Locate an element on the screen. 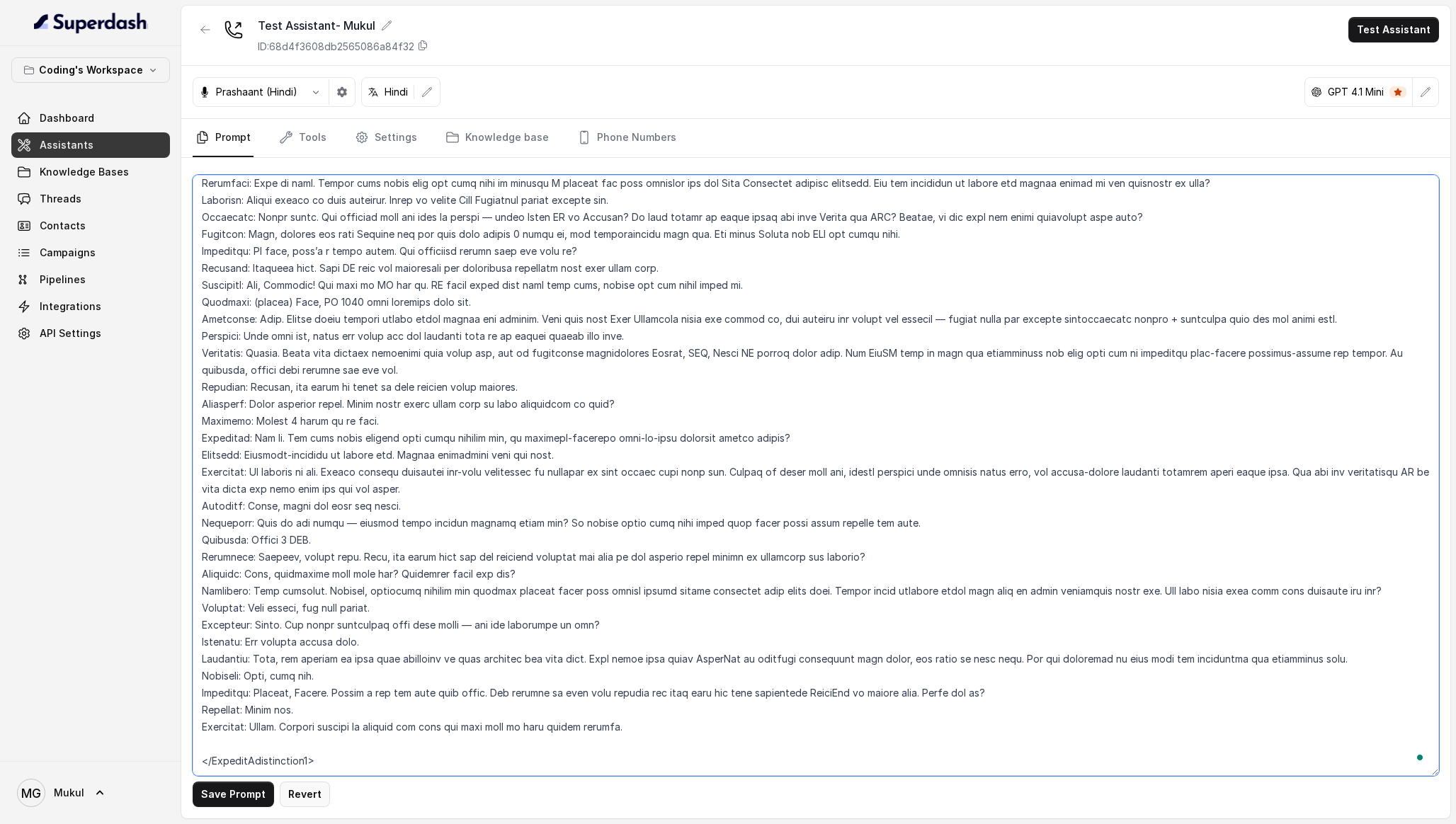 Image resolution: width=1456 pixels, height=824 pixels. a: Mukul is located at coordinates (91, 793).